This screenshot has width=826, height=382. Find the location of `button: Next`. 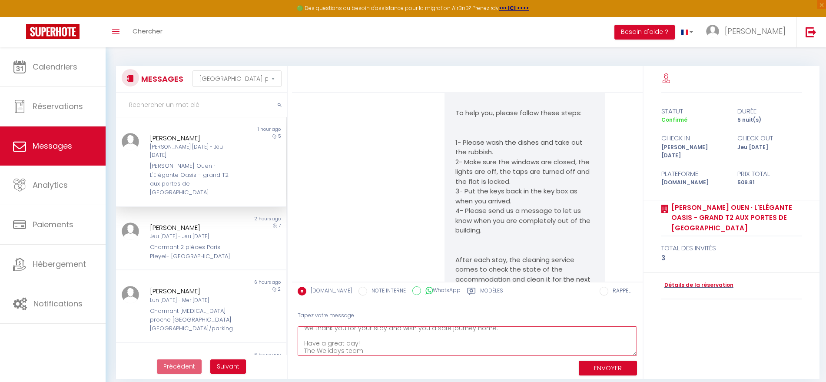

button: Next is located at coordinates (228, 367).